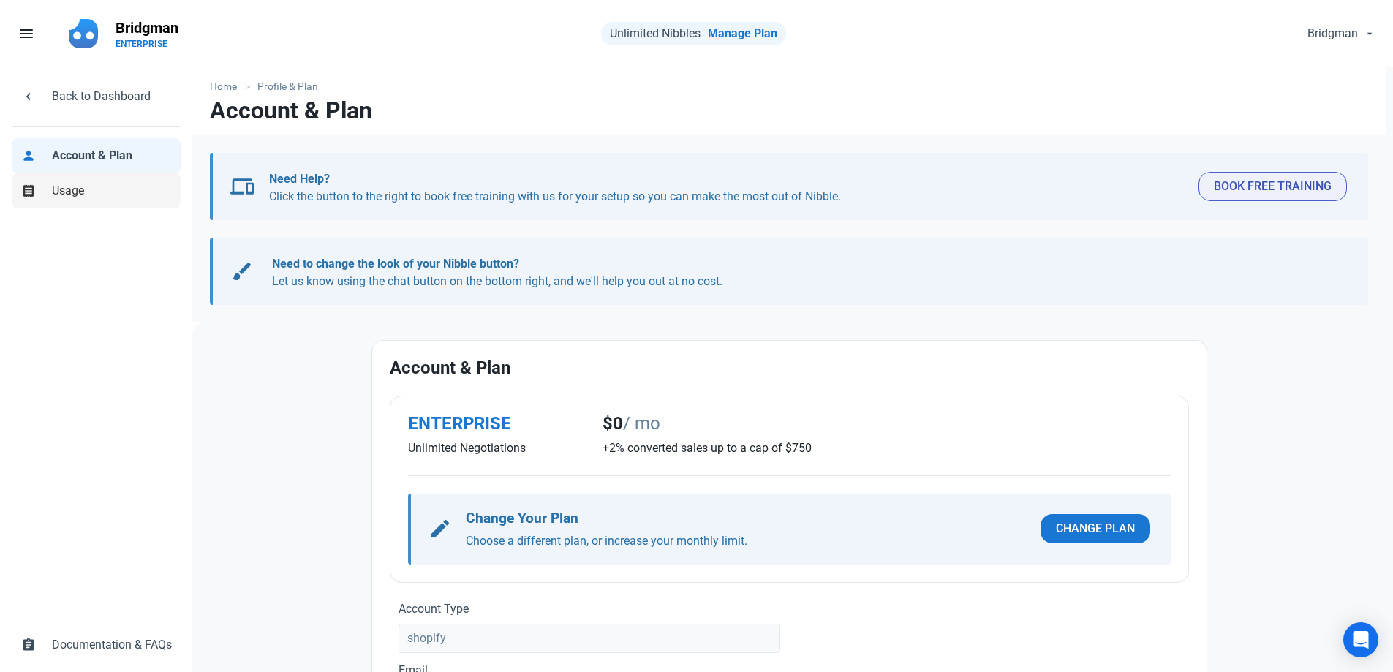 This screenshot has width=1393, height=672. Describe the element at coordinates (1361, 640) in the screenshot. I see `div: Open Intercom Messenger` at that location.